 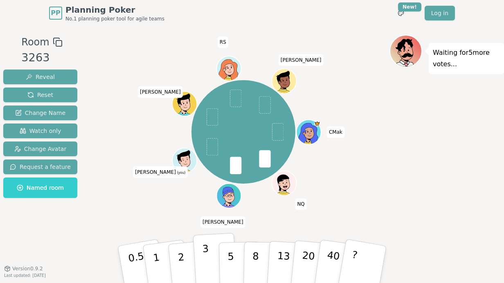 I want to click on button: Version0.9.2, so click(x=23, y=269).